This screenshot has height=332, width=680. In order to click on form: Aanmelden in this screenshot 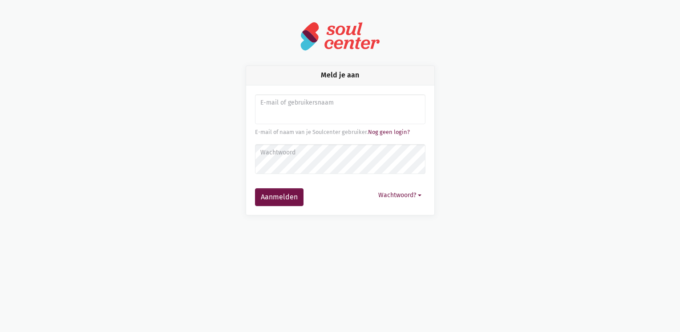, I will do `click(340, 150)`.